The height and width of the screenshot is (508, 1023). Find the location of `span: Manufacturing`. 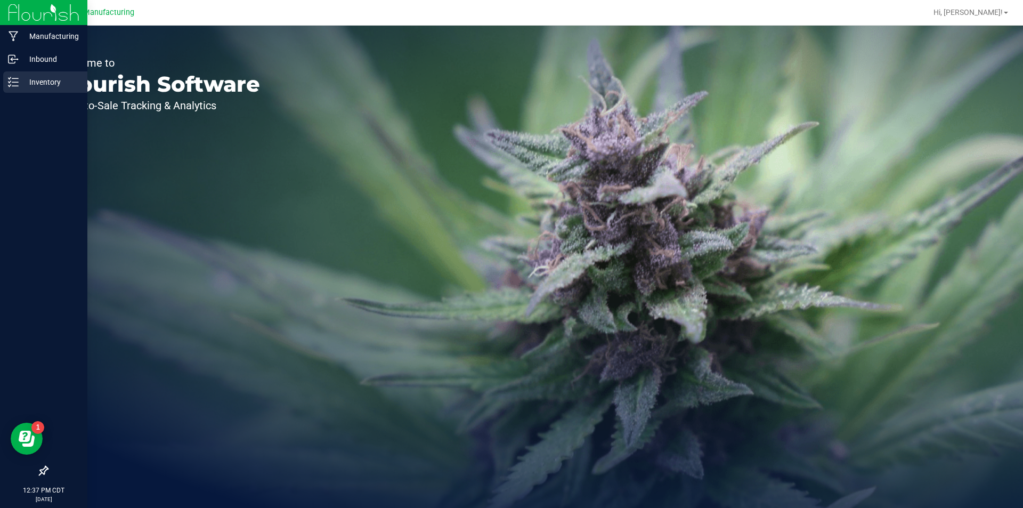

span: Manufacturing is located at coordinates (109, 12).